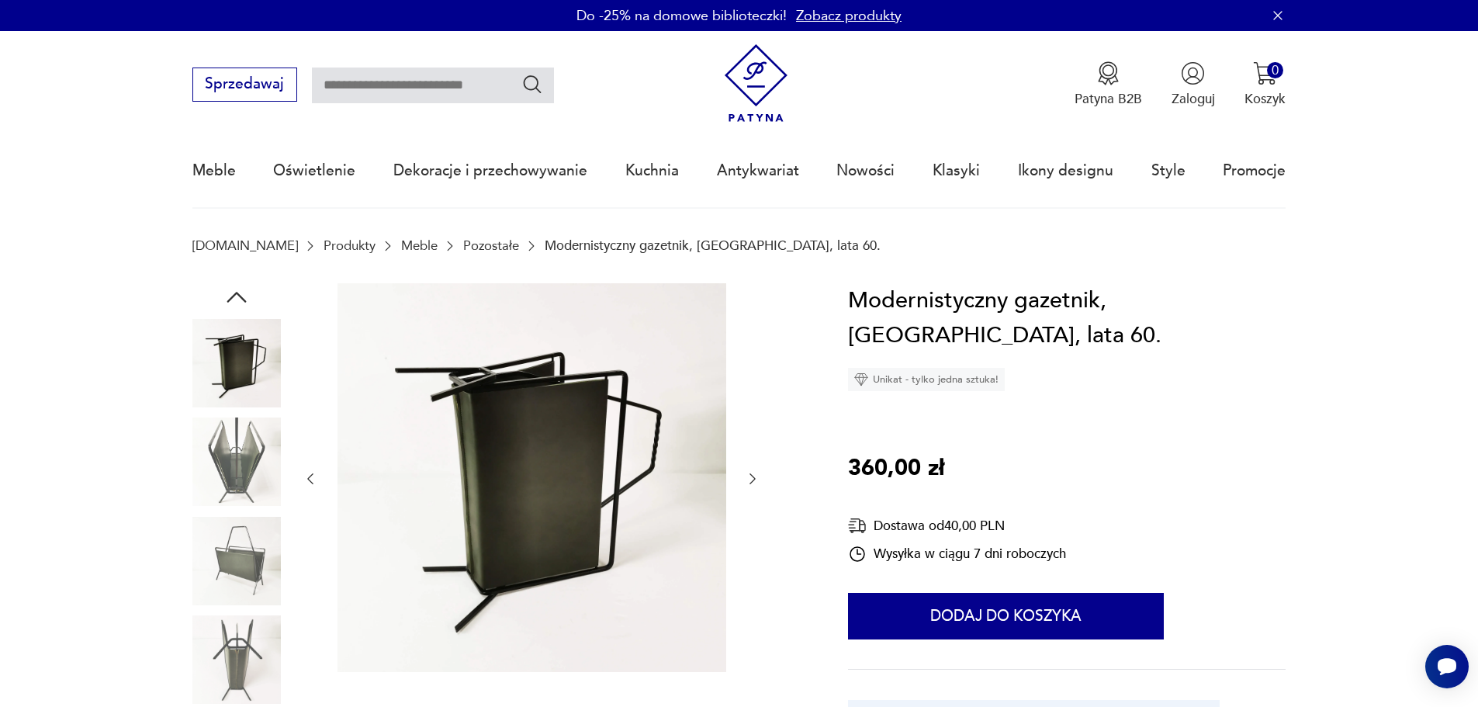 The width and height of the screenshot is (1478, 707). What do you see at coordinates (957, 554) in the screenshot?
I see `div: Wysyłka w ciągu 7 dni roboczych` at bounding box center [957, 554].